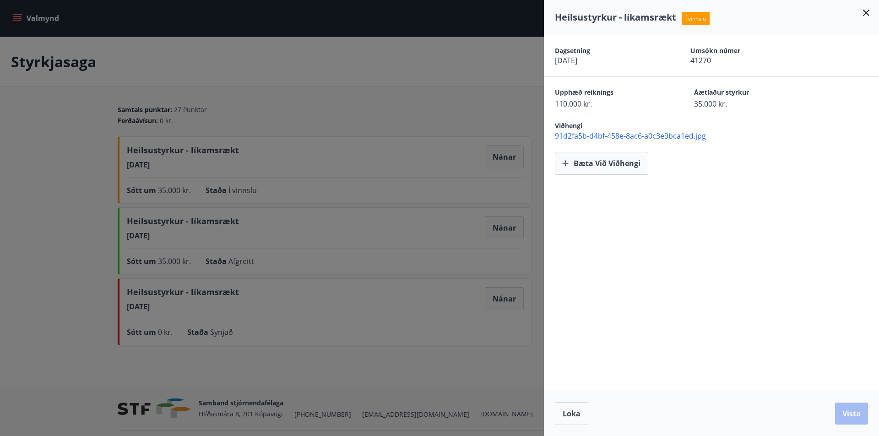  Describe the element at coordinates (748, 93) in the screenshot. I see `span: Áætlaður styrkur` at that location.